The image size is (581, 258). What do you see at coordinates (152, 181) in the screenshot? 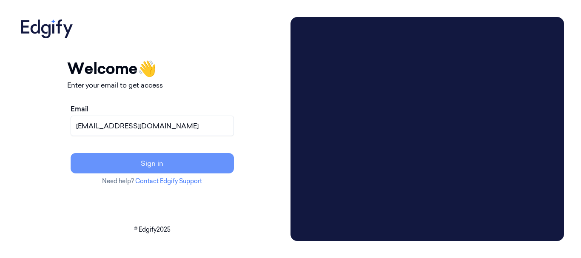
I see `p: Need help?` at bounding box center [152, 181].